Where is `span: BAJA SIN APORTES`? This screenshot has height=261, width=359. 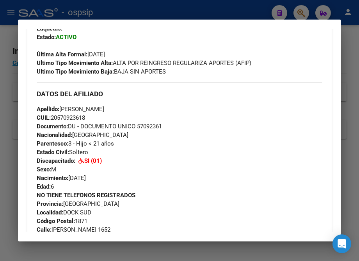 span: BAJA SIN APORTES is located at coordinates (101, 71).